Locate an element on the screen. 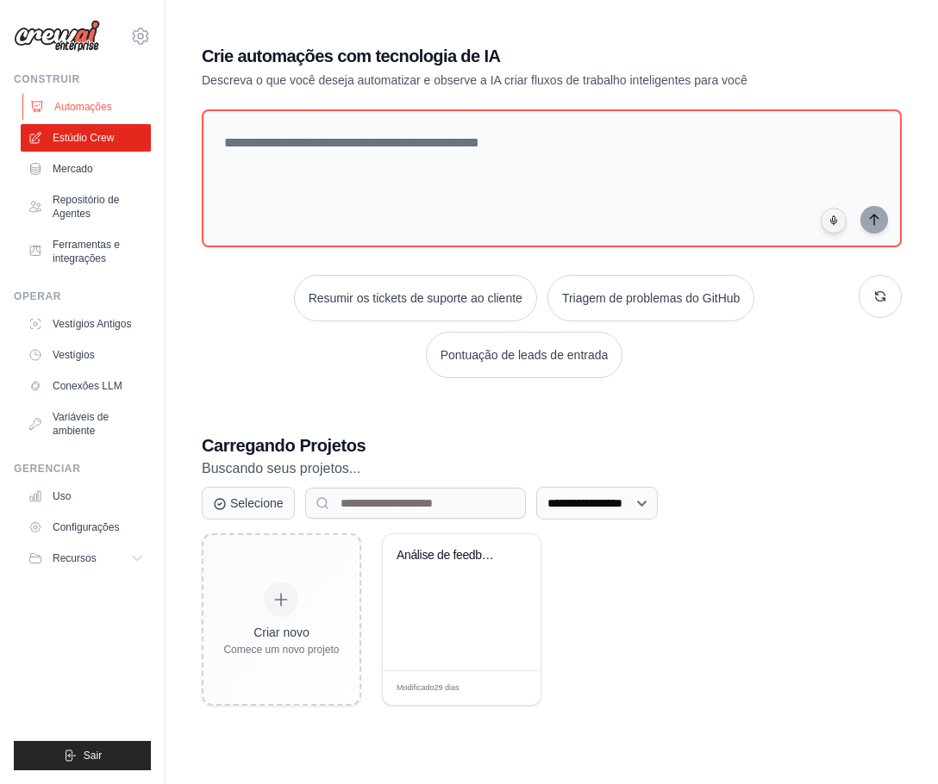  a: Vestígios is located at coordinates (85, 355).